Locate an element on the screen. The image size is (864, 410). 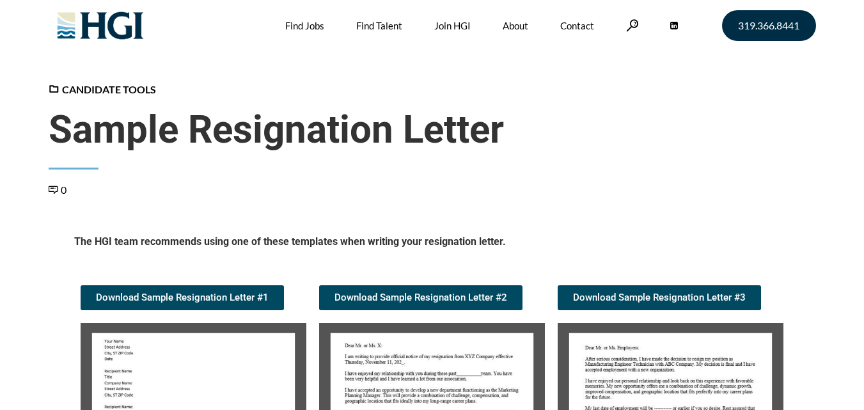
span: Download Sample Resignation Letter #2 is located at coordinates (421, 297).